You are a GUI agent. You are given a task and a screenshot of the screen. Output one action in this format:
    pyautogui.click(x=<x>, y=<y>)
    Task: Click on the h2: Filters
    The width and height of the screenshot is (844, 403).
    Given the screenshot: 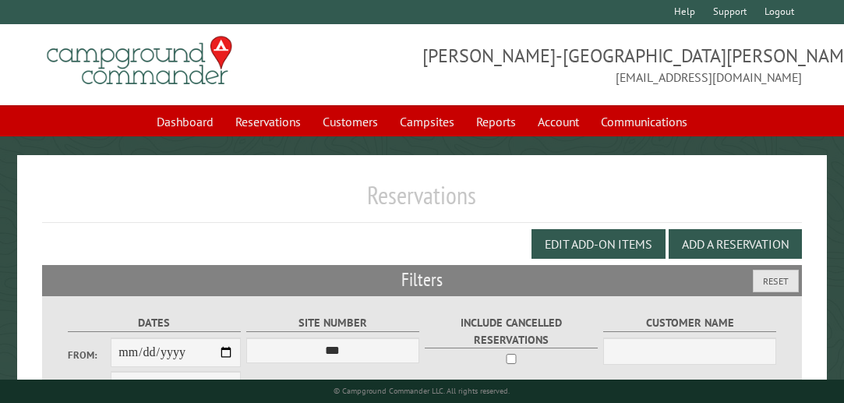 What is the action you would take?
    pyautogui.click(x=422, y=280)
    